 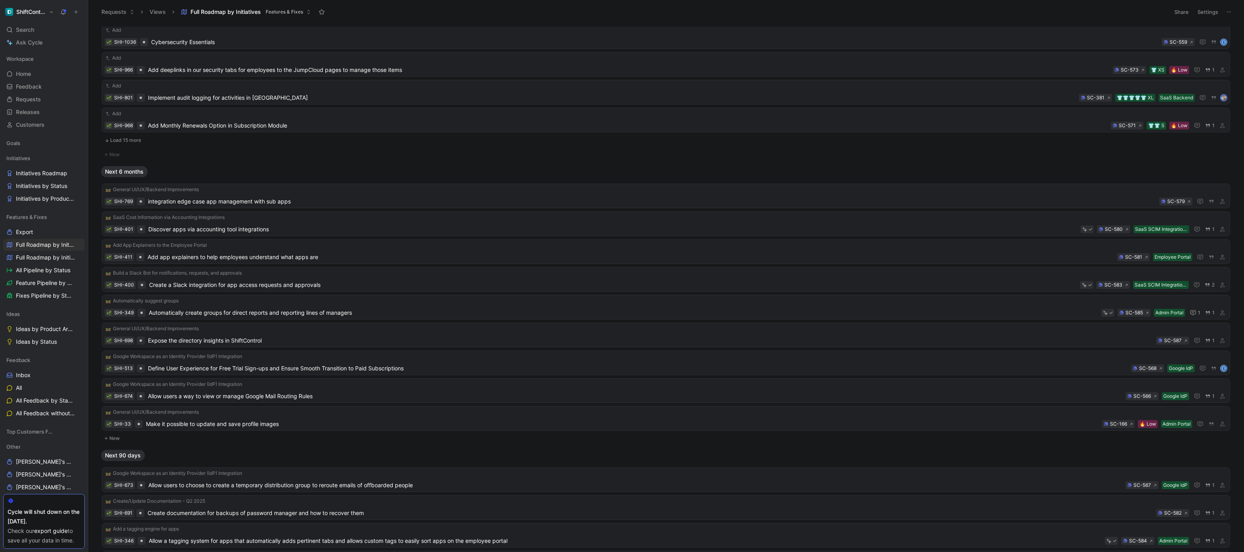 What do you see at coordinates (43, 270) in the screenshot?
I see `span: All Pipeline by Status` at bounding box center [43, 270].